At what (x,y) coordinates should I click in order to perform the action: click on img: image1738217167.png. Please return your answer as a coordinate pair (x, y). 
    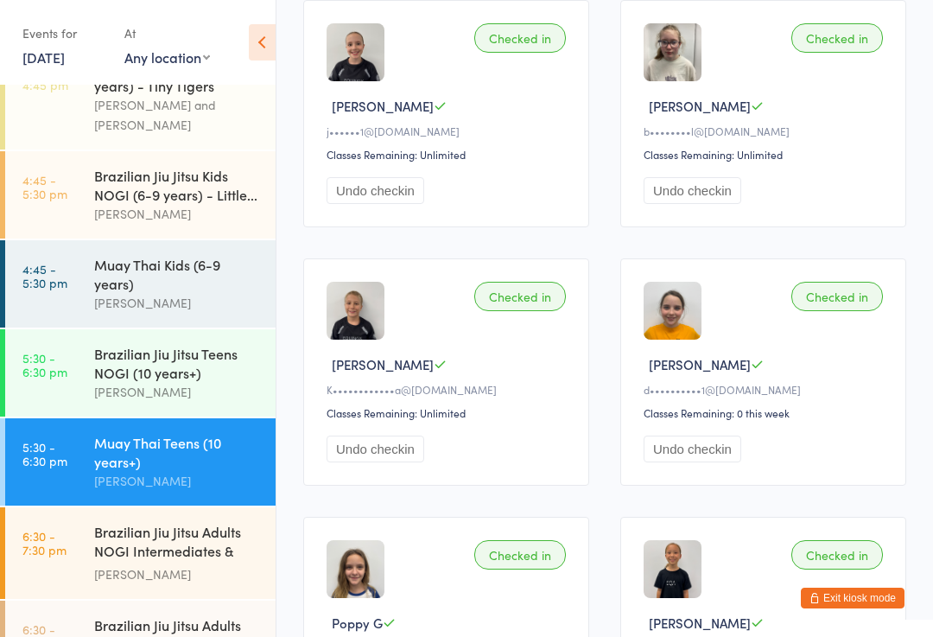
    Looking at the image, I should click on (672, 569).